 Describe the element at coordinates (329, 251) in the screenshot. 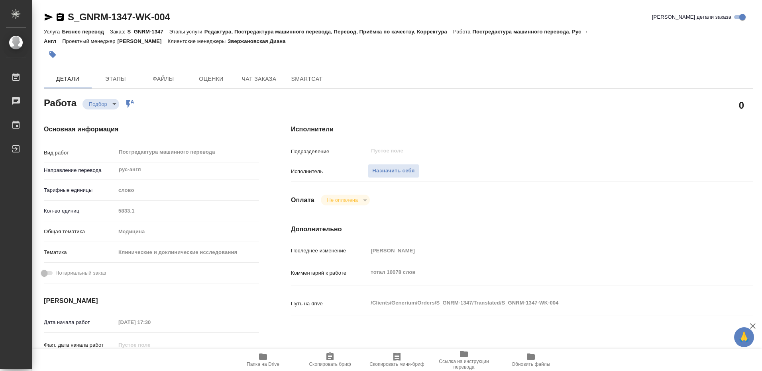

I see `p: Последнее изменение` at that location.